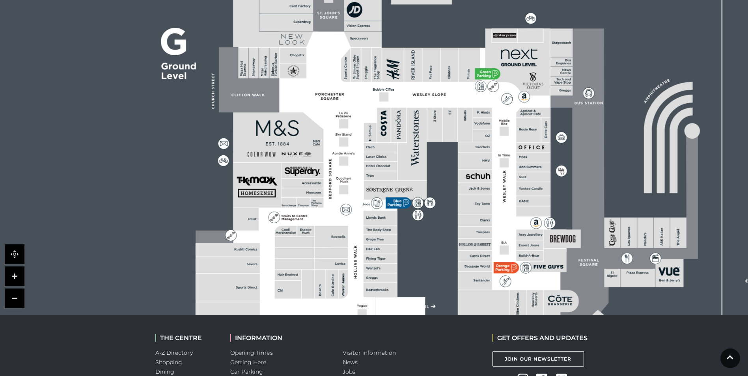 The width and height of the screenshot is (748, 376). What do you see at coordinates (169, 362) in the screenshot?
I see `a: Shopping` at bounding box center [169, 362].